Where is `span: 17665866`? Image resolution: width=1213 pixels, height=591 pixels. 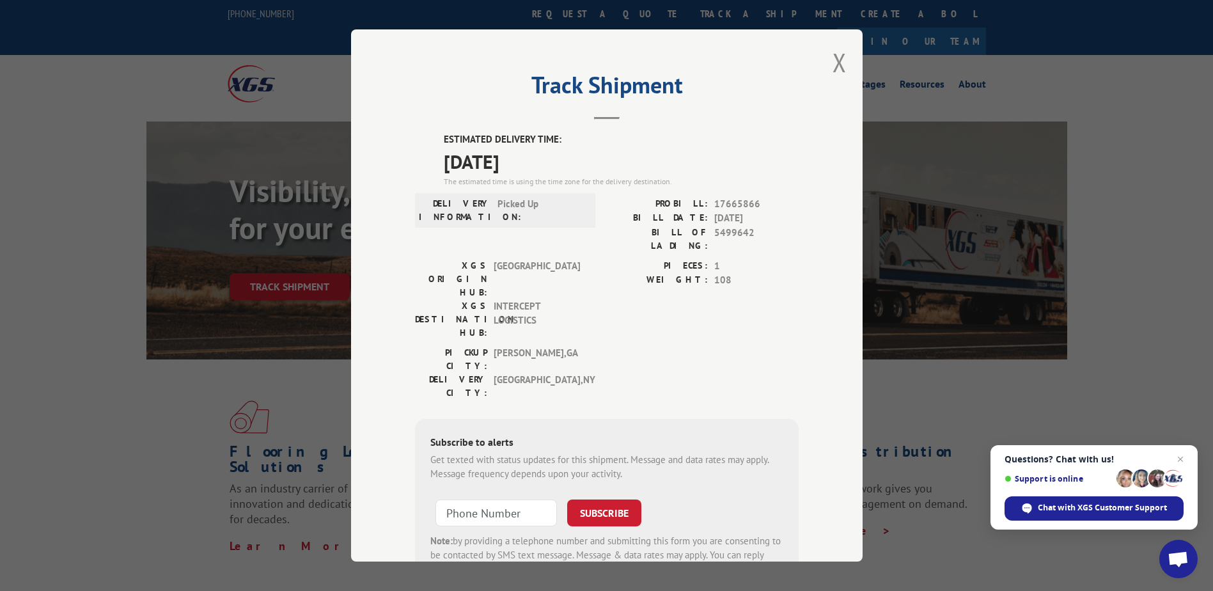 span: 17665866 is located at coordinates (757, 204).